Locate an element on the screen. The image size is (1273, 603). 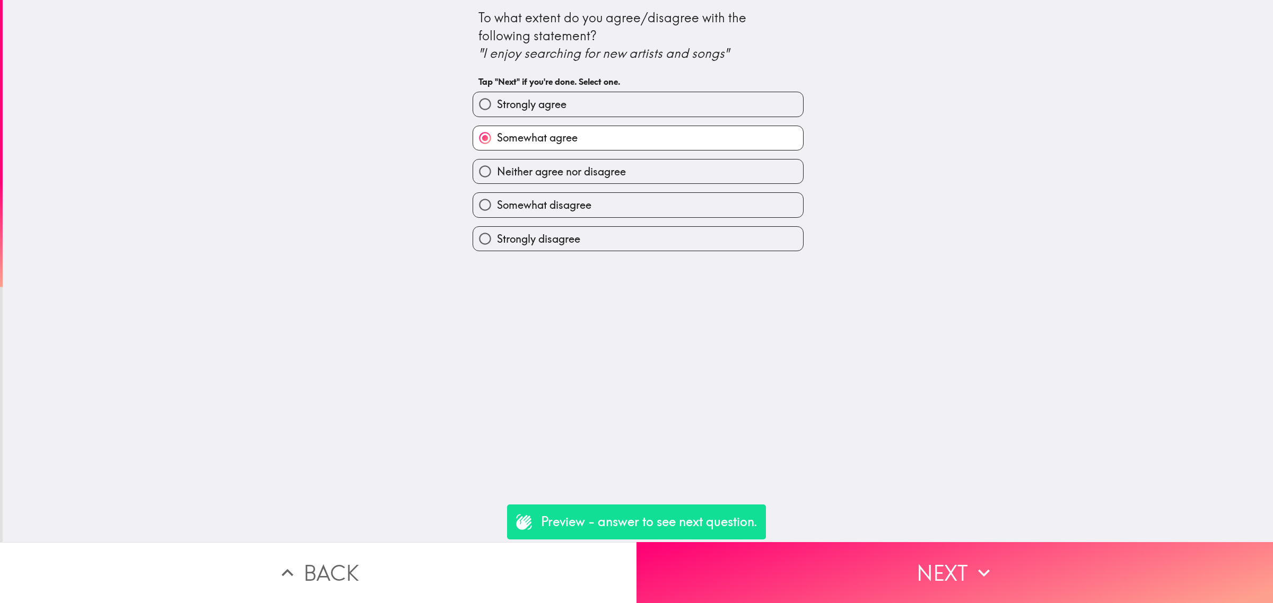
button: Somewhat disagree is located at coordinates (638, 205).